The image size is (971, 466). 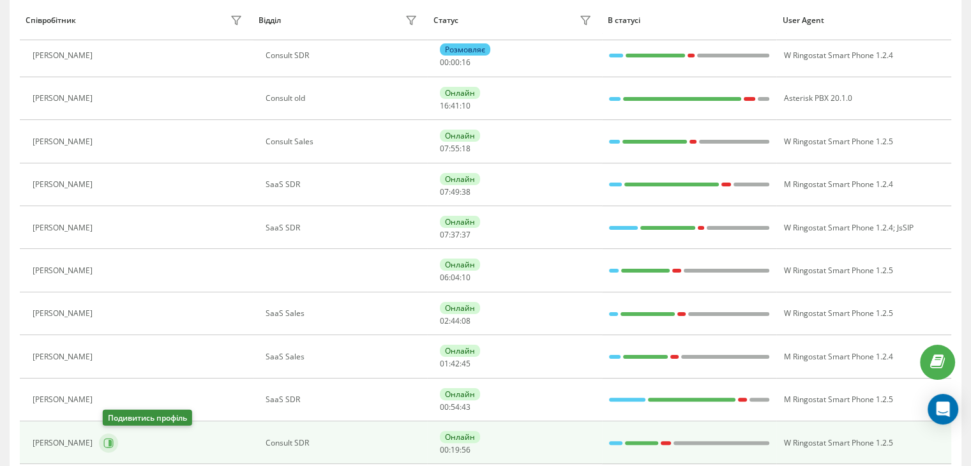 What do you see at coordinates (444, 363) in the screenshot?
I see `span: 01` at bounding box center [444, 363].